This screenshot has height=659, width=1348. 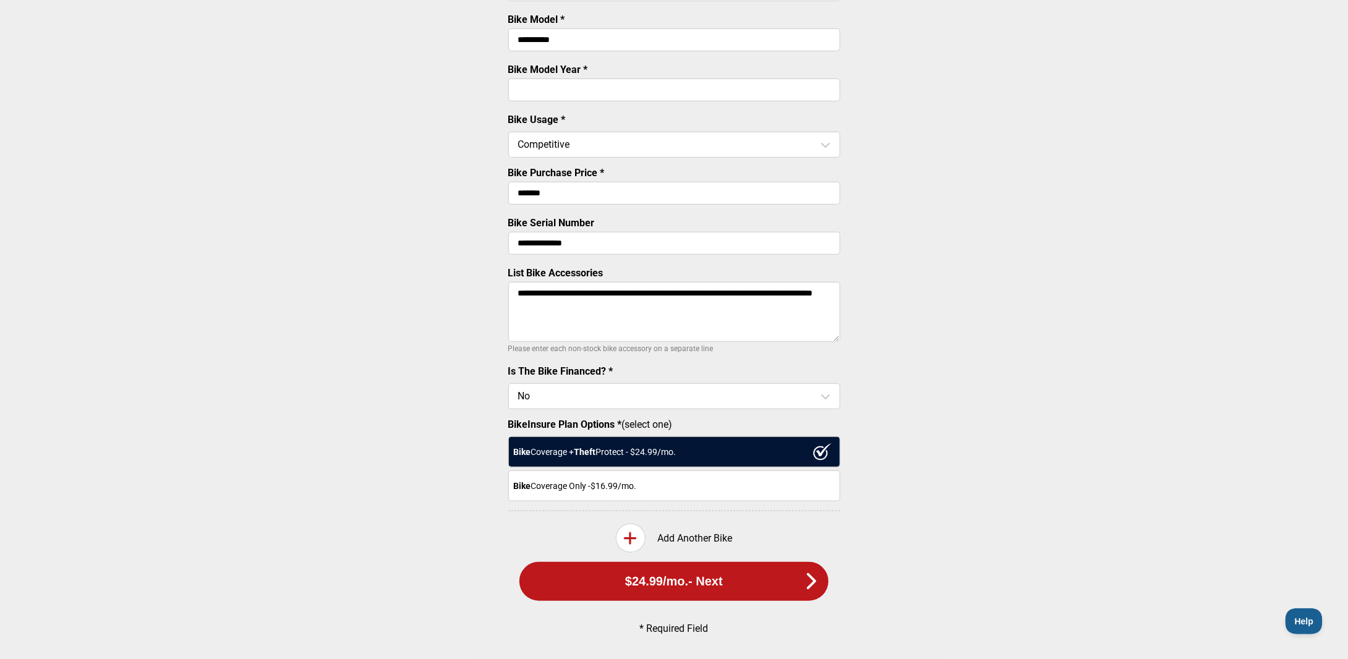 What do you see at coordinates (674, 538) in the screenshot?
I see `div: Add Another Bike` at bounding box center [674, 538].